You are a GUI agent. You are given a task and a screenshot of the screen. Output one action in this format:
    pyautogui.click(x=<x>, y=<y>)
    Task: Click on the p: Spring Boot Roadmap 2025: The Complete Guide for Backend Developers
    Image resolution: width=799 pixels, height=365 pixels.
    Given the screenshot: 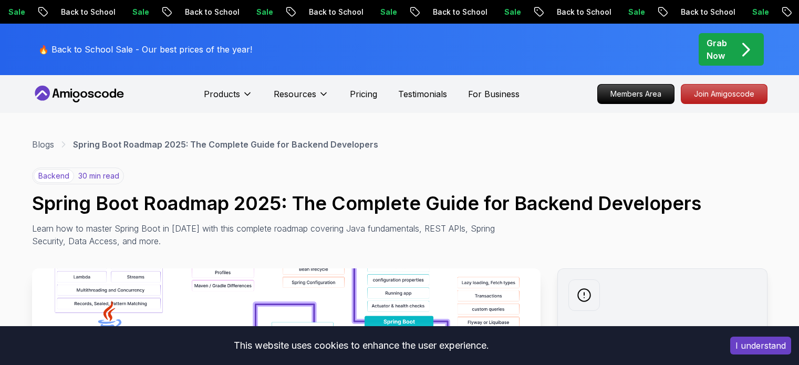 What is the action you would take?
    pyautogui.click(x=225, y=144)
    